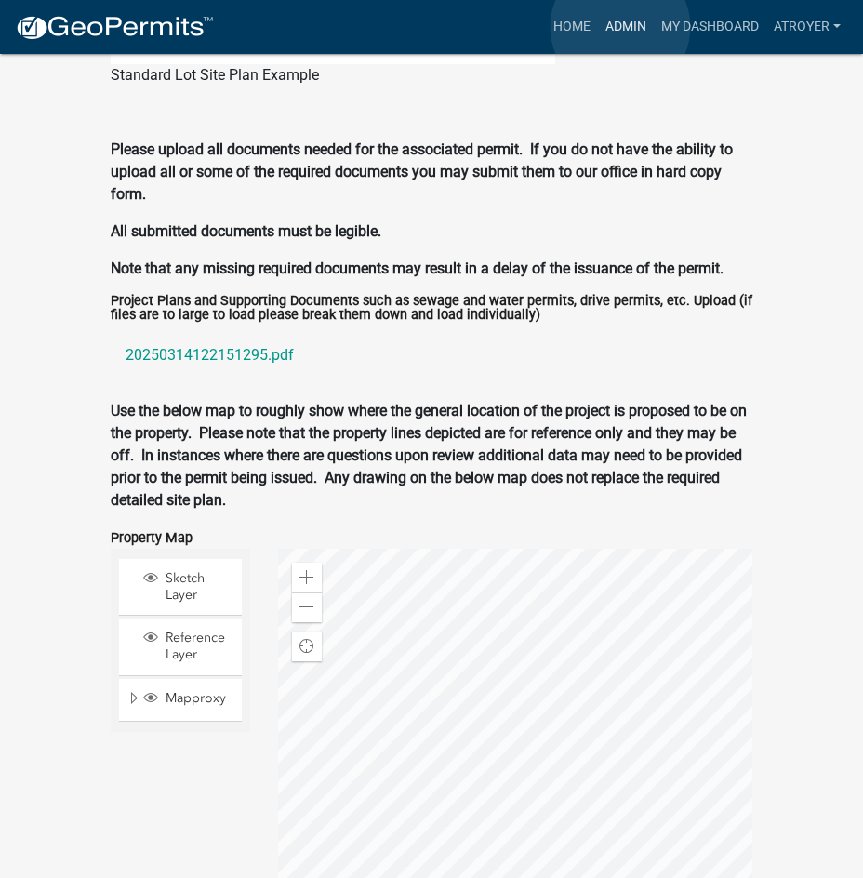 The width and height of the screenshot is (863, 878). Describe the element at coordinates (307, 578) in the screenshot. I see `div: Zoom in` at that location.